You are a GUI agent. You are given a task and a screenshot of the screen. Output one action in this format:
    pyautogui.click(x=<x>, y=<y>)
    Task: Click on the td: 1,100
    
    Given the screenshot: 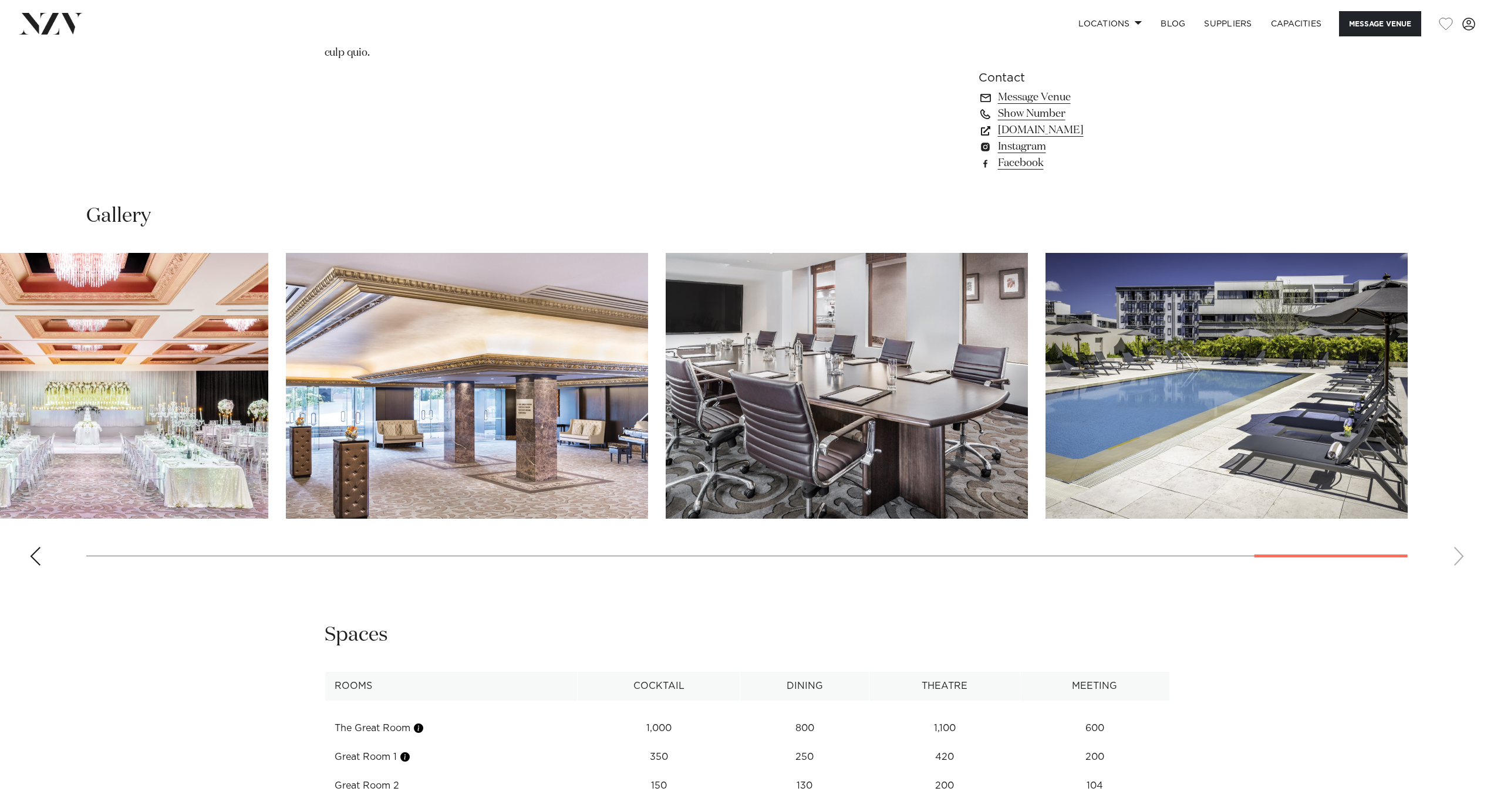 What is the action you would take?
    pyautogui.click(x=945, y=729)
    